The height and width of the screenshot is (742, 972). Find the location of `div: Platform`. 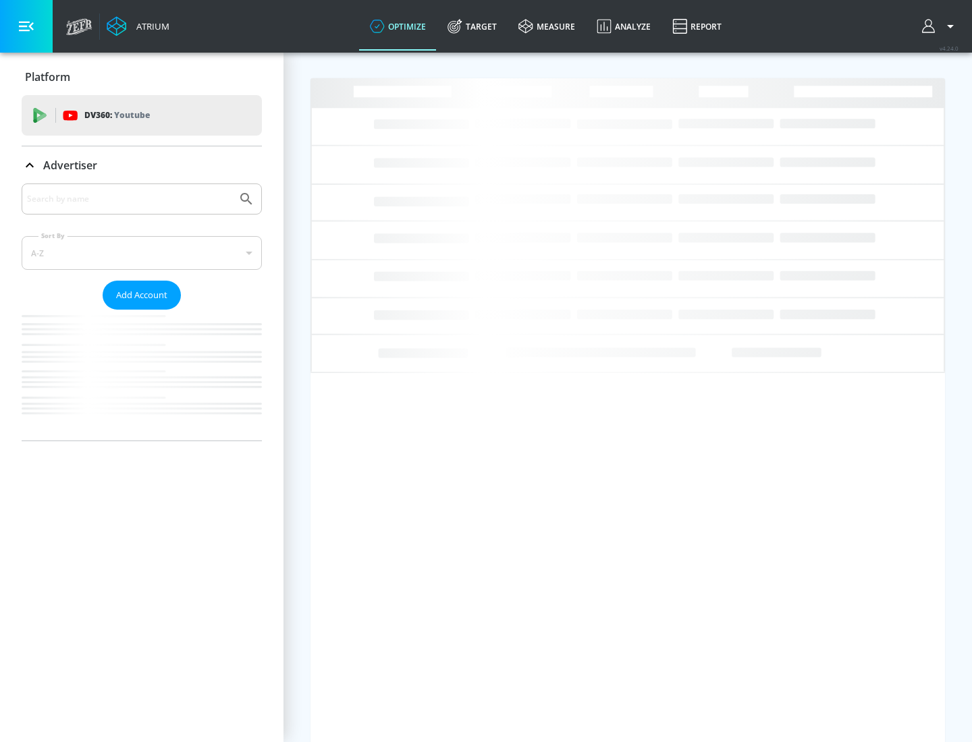

div: Platform is located at coordinates (142, 77).